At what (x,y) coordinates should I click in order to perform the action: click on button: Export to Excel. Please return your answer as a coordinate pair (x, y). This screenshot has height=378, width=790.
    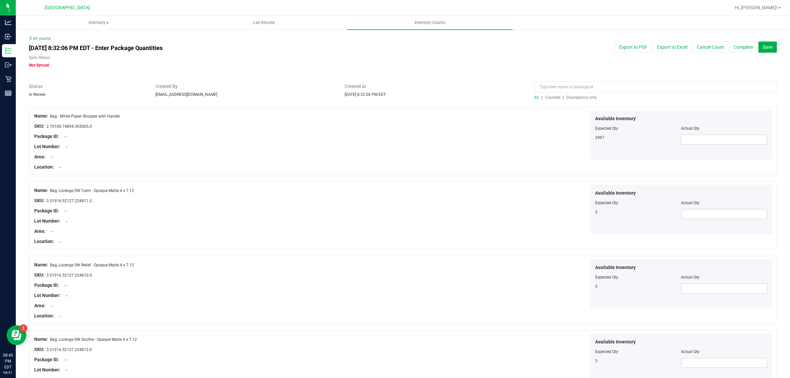
    Looking at the image, I should click on (672, 47).